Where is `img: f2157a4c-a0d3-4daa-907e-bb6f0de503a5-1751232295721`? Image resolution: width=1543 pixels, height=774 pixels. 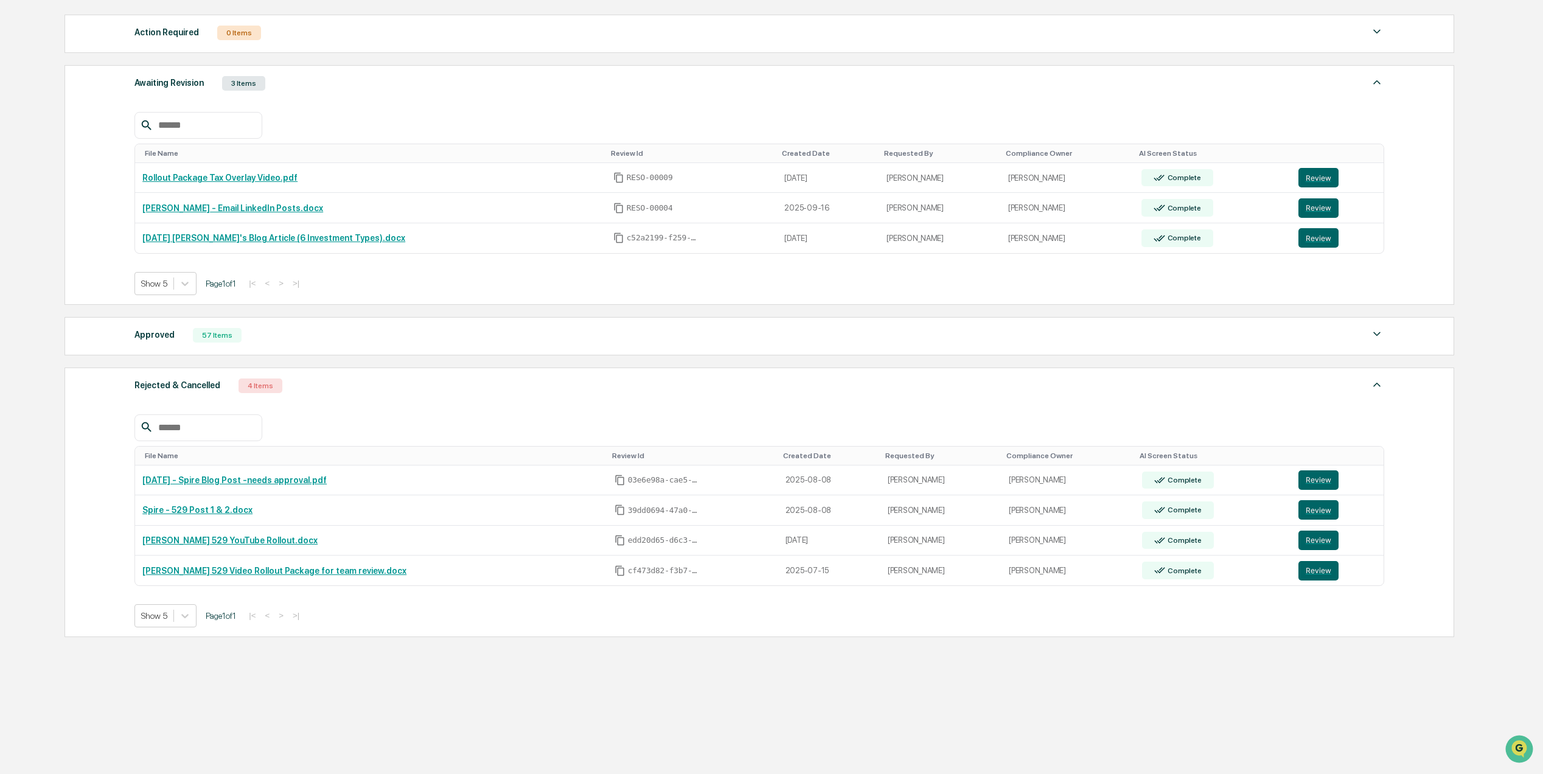 img: f2157a4c-a0d3-4daa-907e-bb6f0de503a5-1751232295721 is located at coordinates (15, 15).